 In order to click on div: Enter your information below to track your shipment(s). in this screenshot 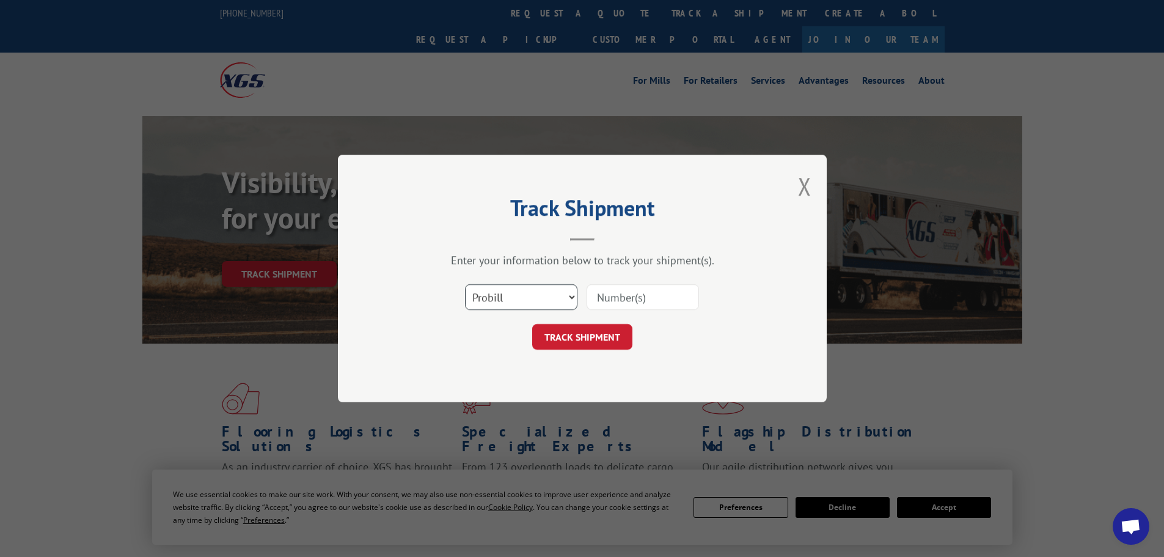, I will do `click(582, 260)`.